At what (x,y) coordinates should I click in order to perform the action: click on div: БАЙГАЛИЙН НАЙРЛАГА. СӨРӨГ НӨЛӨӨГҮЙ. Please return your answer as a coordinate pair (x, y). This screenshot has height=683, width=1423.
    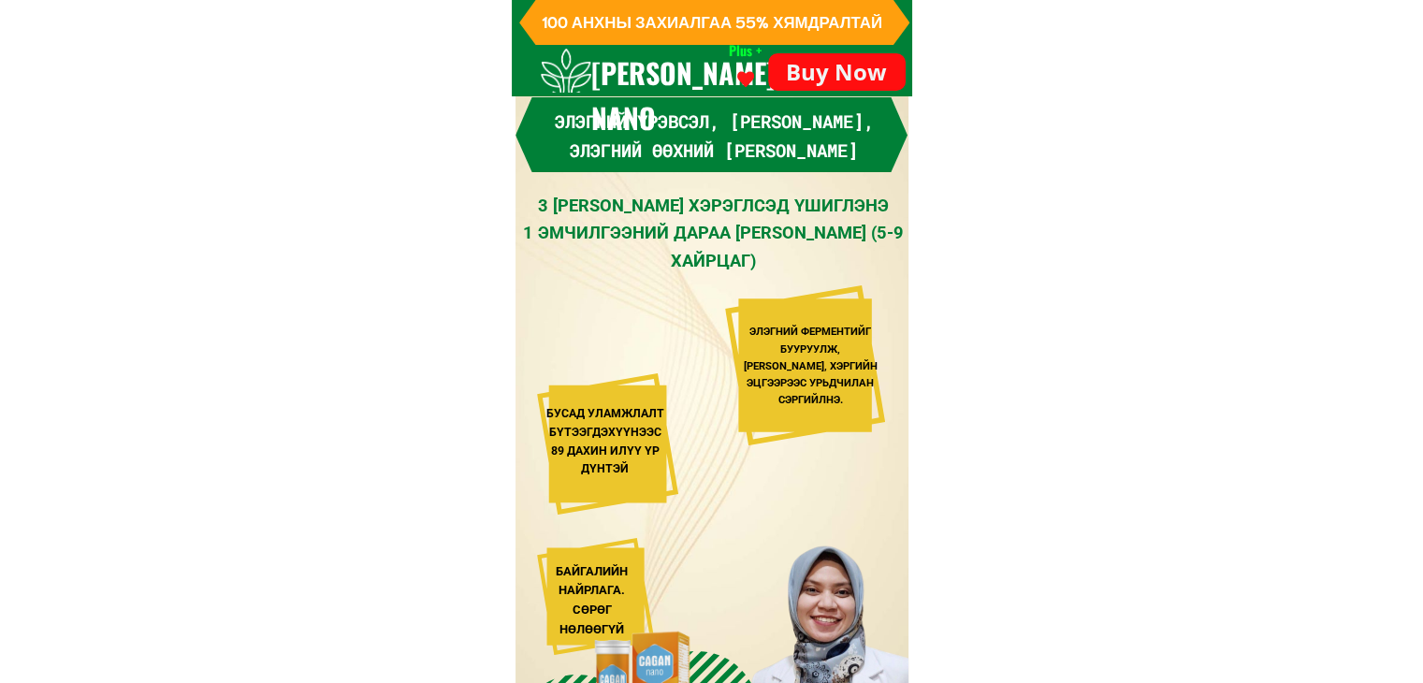
    Looking at the image, I should click on (592, 601).